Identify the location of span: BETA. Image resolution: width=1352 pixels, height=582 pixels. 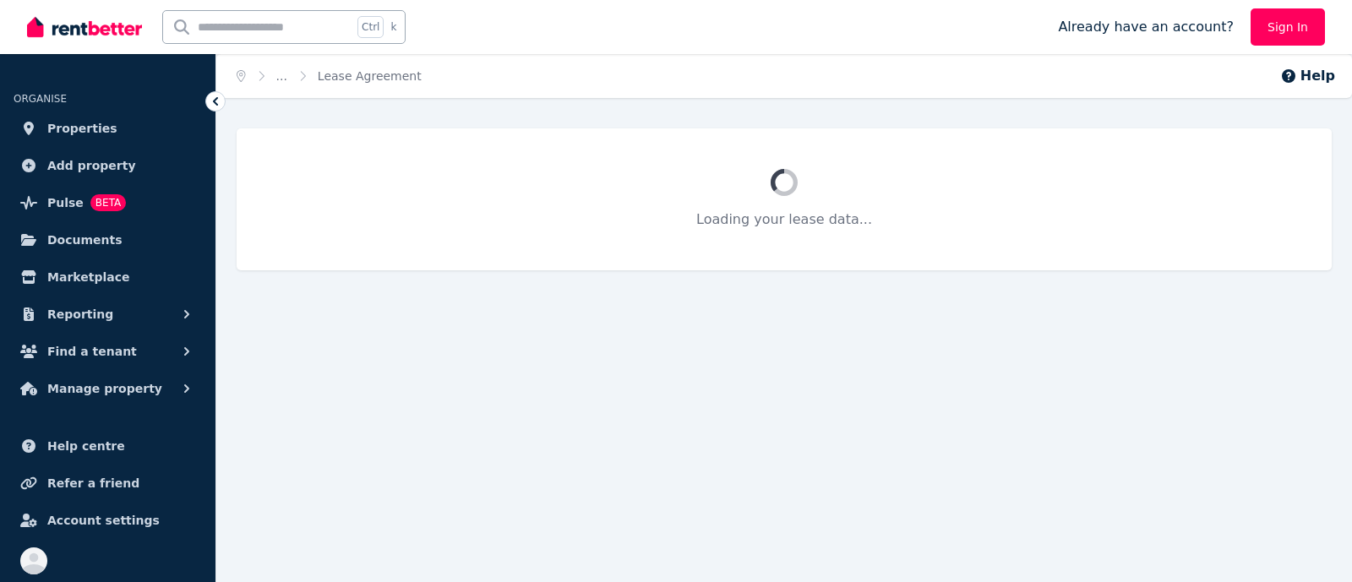
(108, 203).